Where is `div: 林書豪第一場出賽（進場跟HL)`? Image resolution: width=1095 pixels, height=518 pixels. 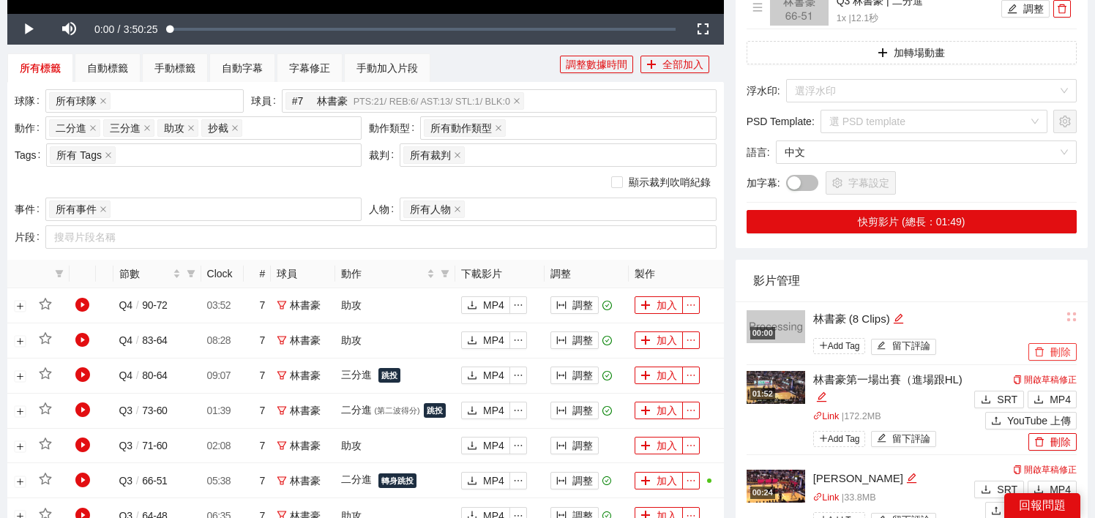
div: 林書豪第一場出賽（進場跟HL) is located at coordinates (892, 388).